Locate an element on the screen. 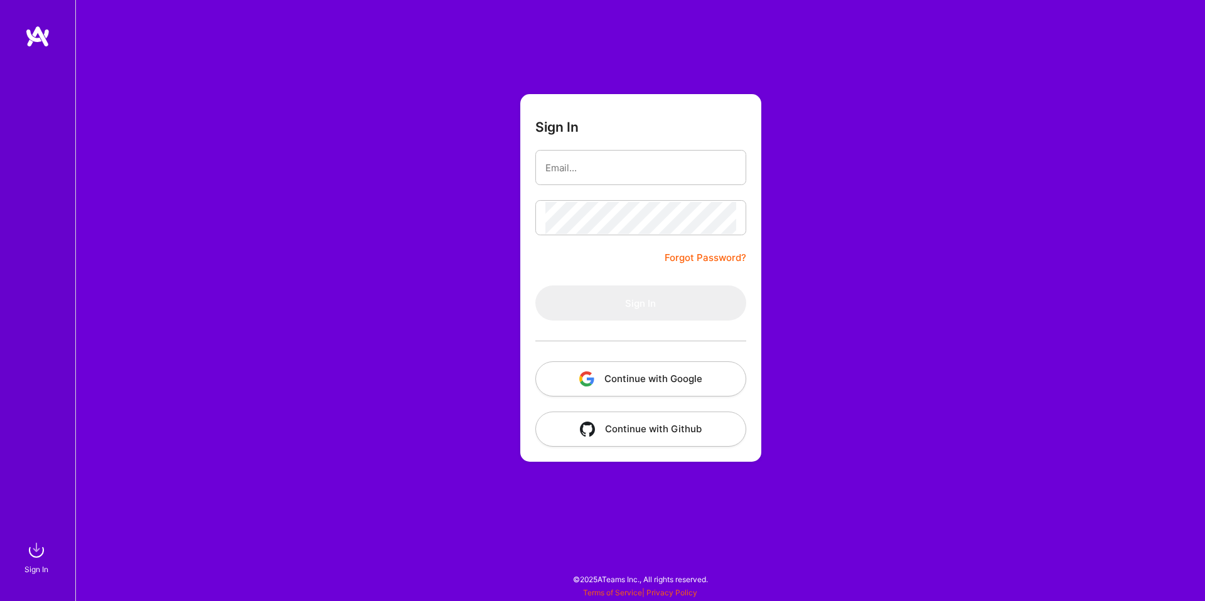 The width and height of the screenshot is (1205, 601). a: Privacy Policy is located at coordinates (672, 593).